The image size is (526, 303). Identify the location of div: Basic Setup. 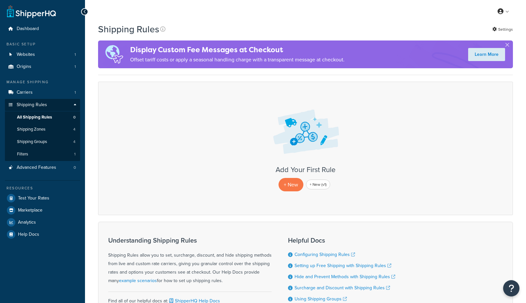
(42, 44).